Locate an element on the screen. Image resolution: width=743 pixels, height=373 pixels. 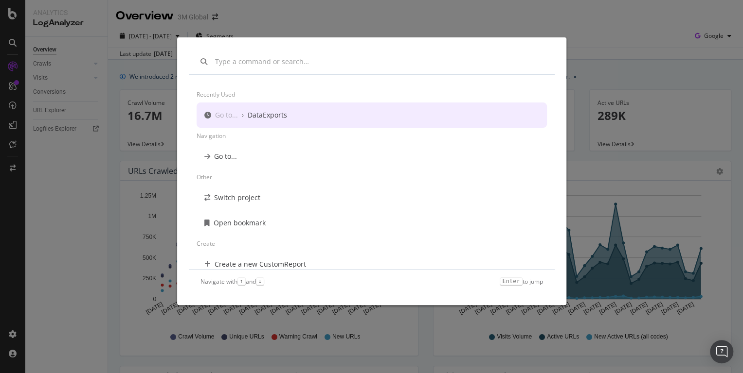
div: Recently used is located at coordinates (372, 94).